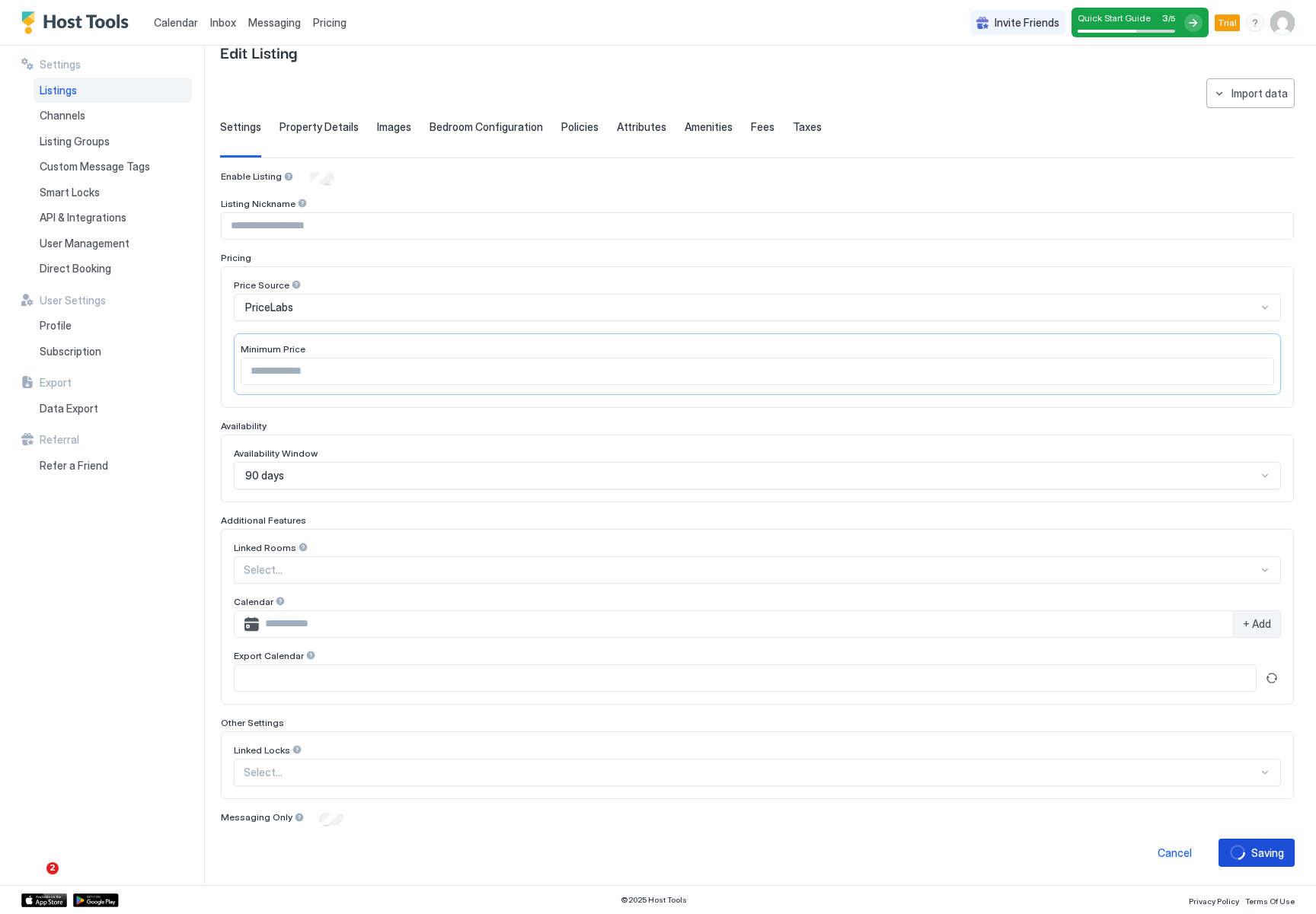 The height and width of the screenshot is (914, 1316). What do you see at coordinates (112, 466) in the screenshot?
I see `a: Refer a Friend` at bounding box center [112, 466].